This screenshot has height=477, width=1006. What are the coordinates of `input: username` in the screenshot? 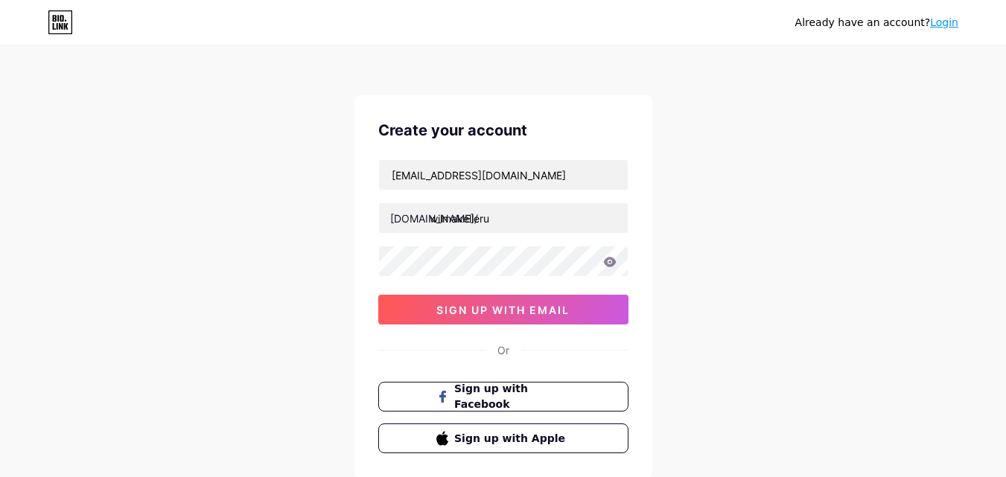 It's located at (503, 218).